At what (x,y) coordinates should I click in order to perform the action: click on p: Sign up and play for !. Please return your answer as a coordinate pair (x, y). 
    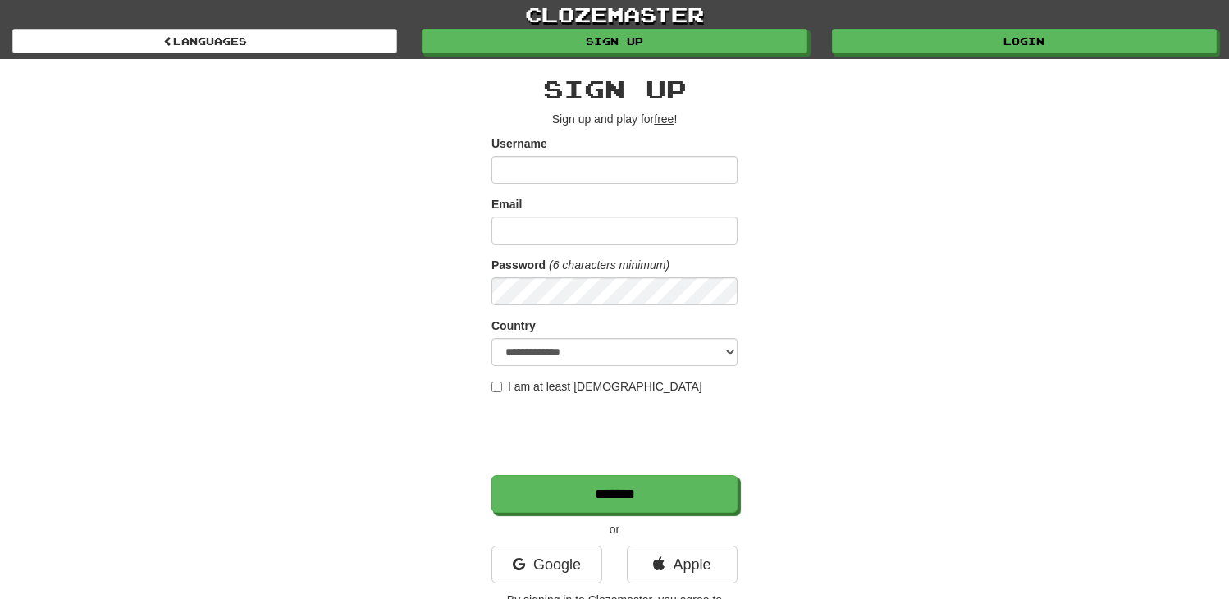
    Looking at the image, I should click on (615, 119).